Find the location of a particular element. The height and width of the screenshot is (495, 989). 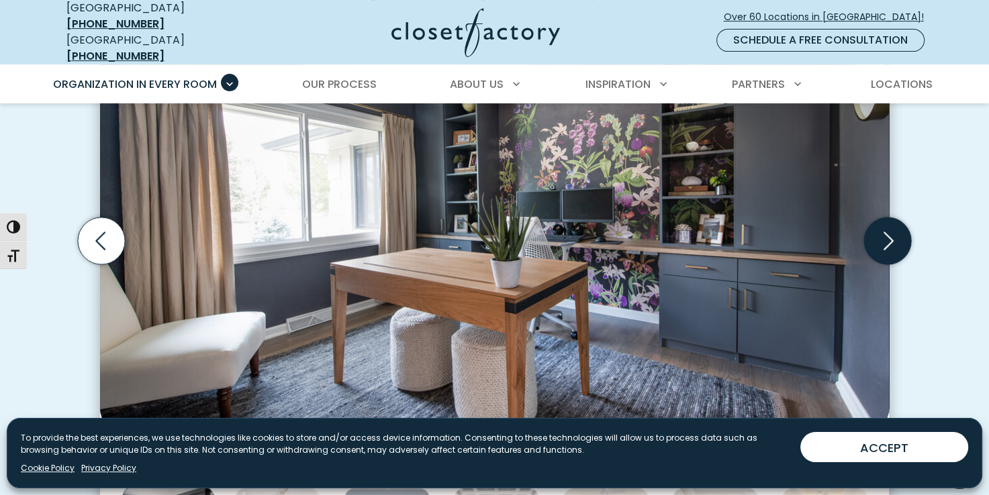

button: Next slide is located at coordinates (887, 241).